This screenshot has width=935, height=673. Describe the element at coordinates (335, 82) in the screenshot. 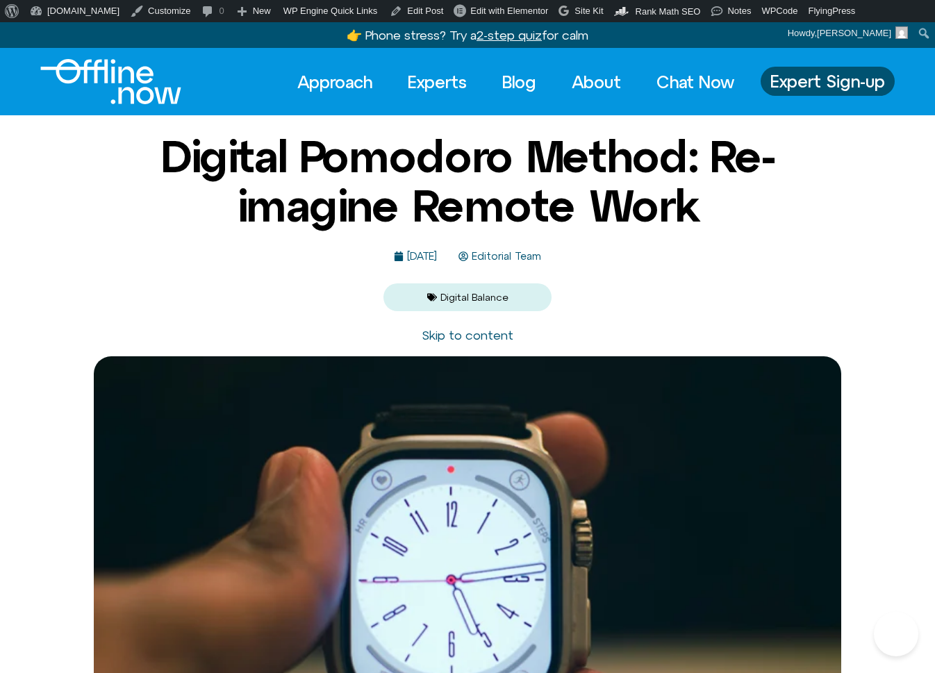

I see `a: Approach` at that location.